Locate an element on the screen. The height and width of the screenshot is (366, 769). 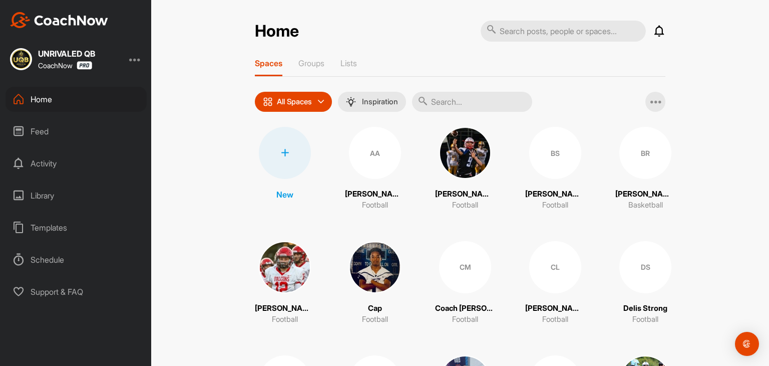
div: DS is located at coordinates (646, 267).